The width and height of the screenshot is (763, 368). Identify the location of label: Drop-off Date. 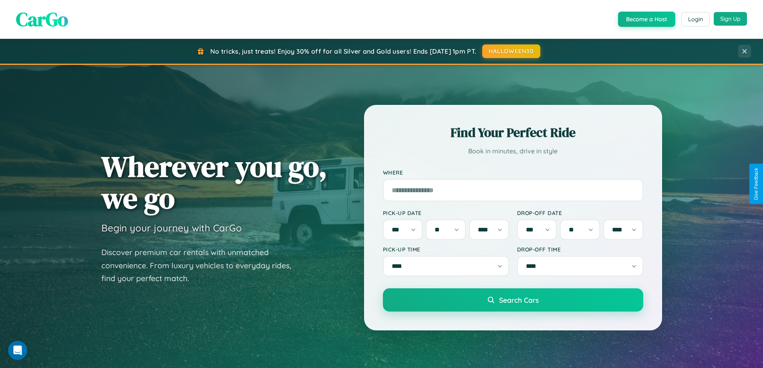
(580, 213).